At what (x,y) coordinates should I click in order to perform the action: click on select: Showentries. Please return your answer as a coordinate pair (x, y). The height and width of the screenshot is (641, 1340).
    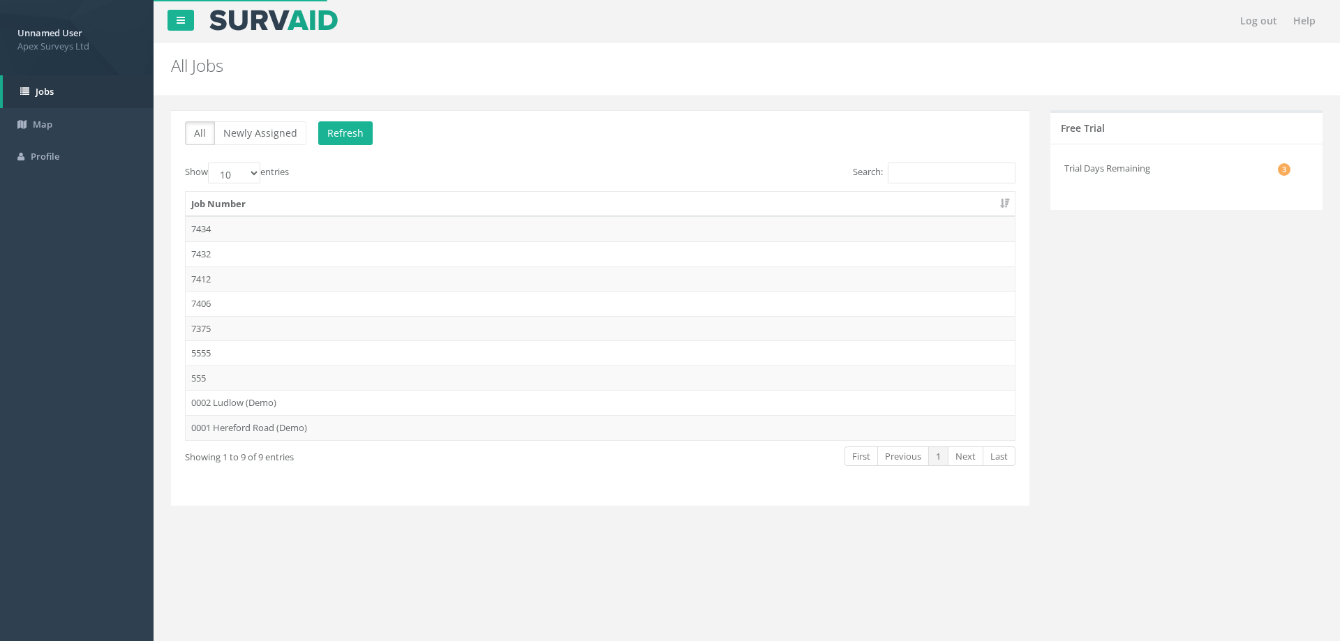
    Looking at the image, I should click on (234, 173).